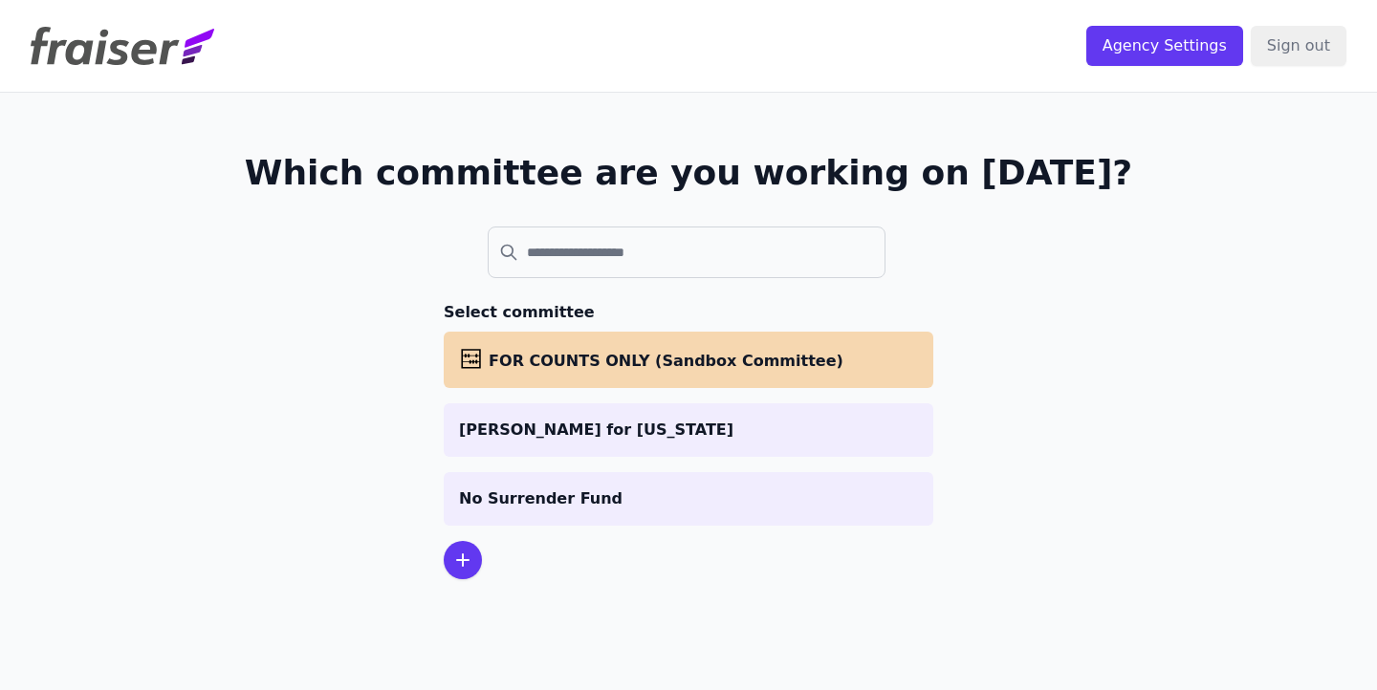 This screenshot has height=690, width=1377. I want to click on img: Fraiser Logo, so click(122, 46).